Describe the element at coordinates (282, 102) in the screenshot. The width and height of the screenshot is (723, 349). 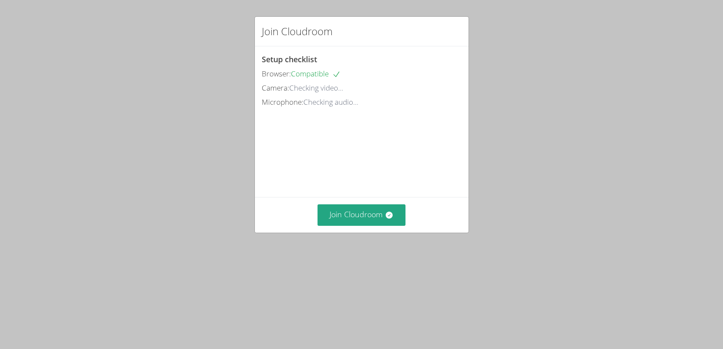
I see `span: Microphone:` at that location.